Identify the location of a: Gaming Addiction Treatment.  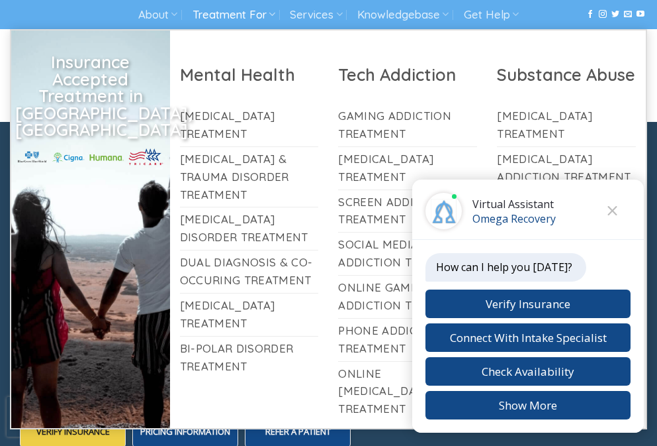
(408, 125).